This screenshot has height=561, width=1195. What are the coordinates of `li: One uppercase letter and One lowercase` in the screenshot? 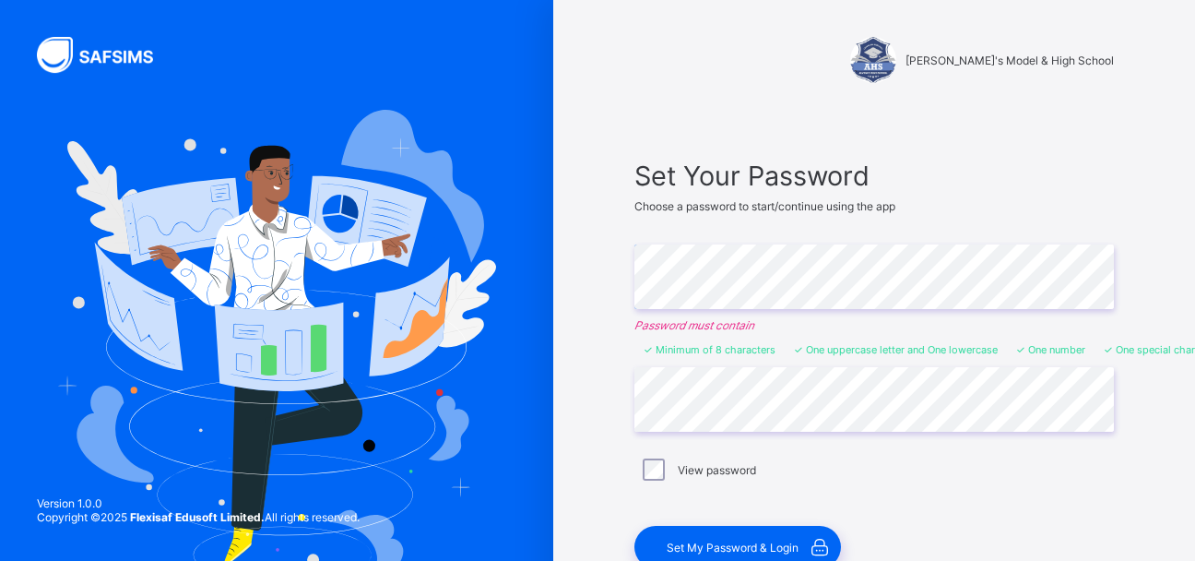 It's located at (895, 349).